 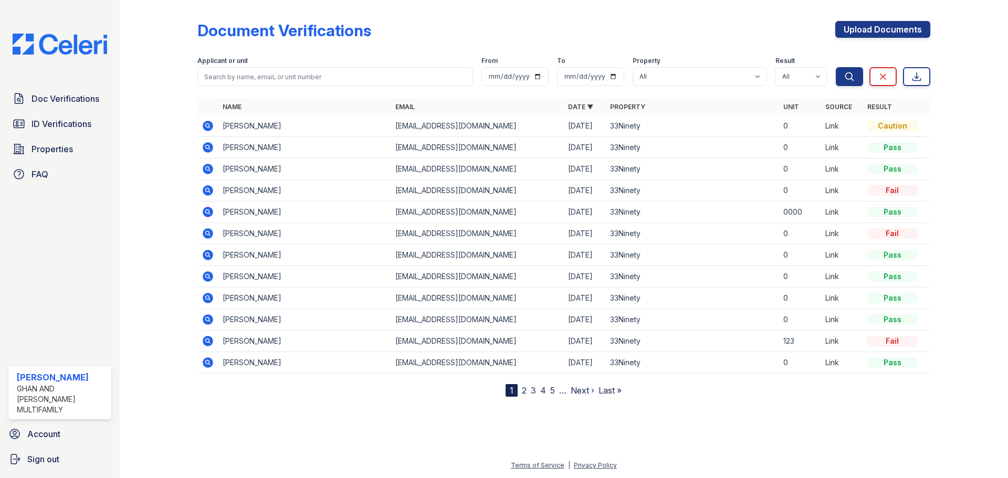 What do you see at coordinates (335, 77) in the screenshot?
I see `input: Search by name, email, or unit number` at bounding box center [335, 77].